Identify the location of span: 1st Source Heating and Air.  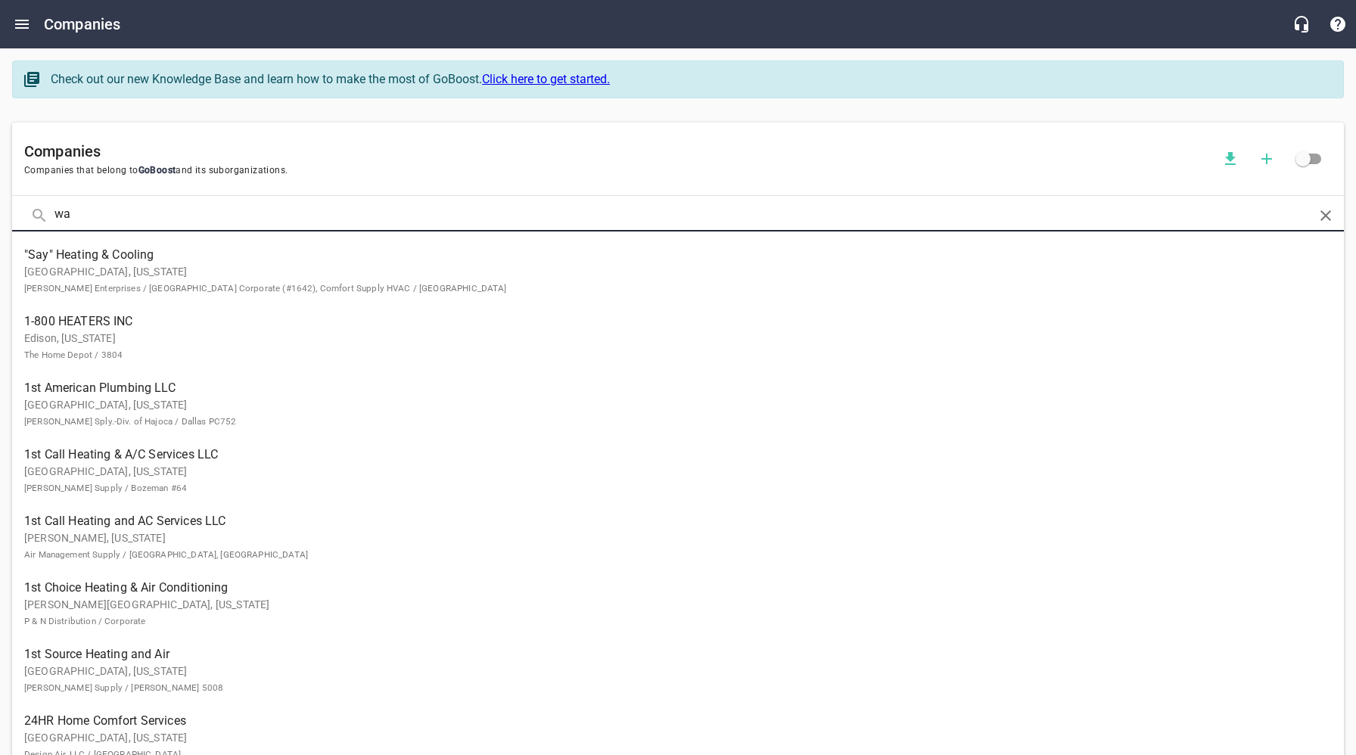
(666, 655).